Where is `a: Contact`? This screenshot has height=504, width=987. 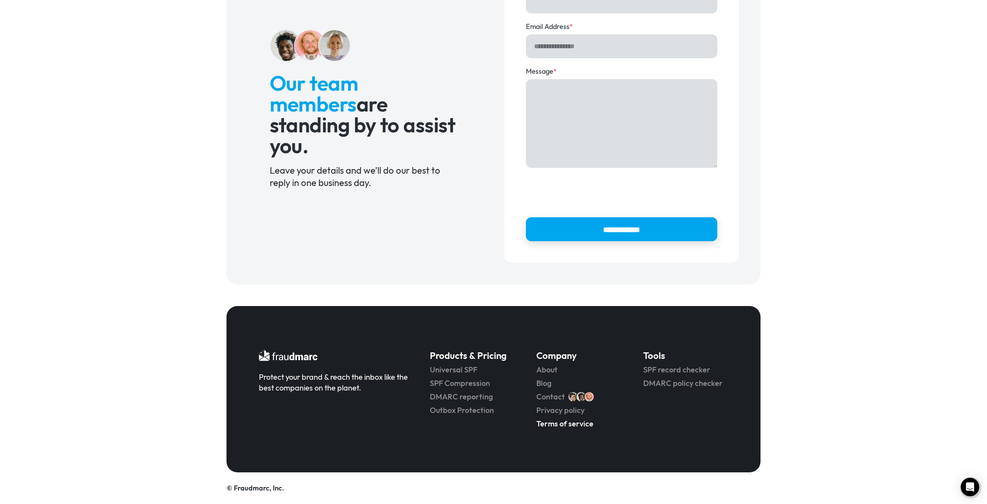
a: Contact is located at coordinates (551, 397).